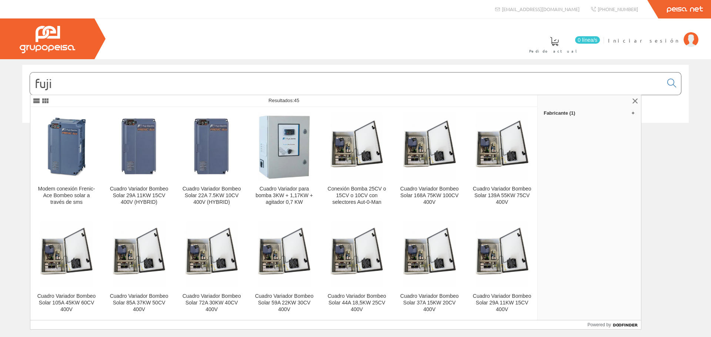 The width and height of the screenshot is (711, 337). I want to click on div: Cuadro Variador Bombeo Solar 139A 55KW 75CV 400V, so click(502, 196).